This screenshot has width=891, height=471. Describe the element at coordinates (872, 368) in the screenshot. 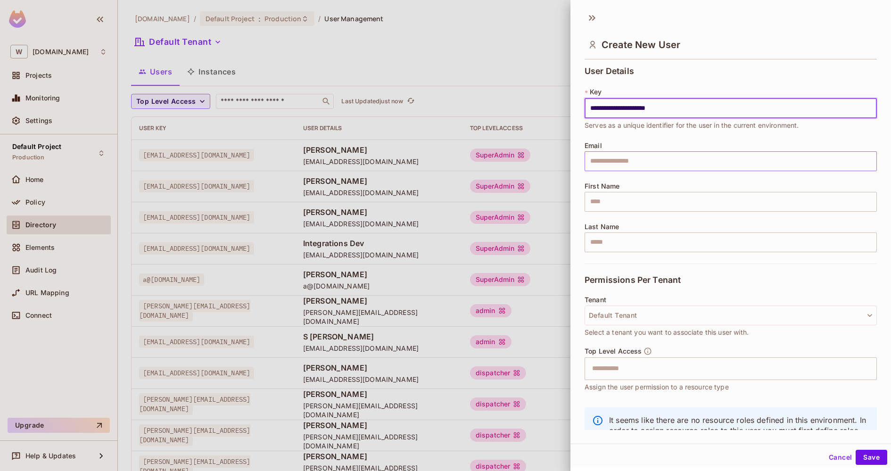

I see `button: Open` at that location.